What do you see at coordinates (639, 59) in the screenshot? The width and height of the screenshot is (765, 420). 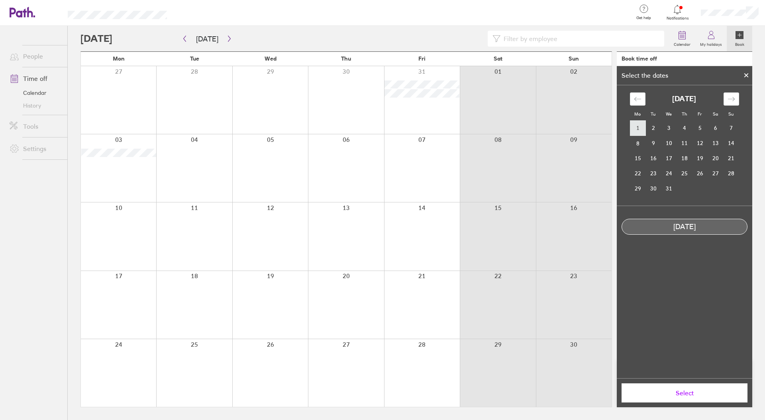 I see `div: Book time off` at bounding box center [639, 59].